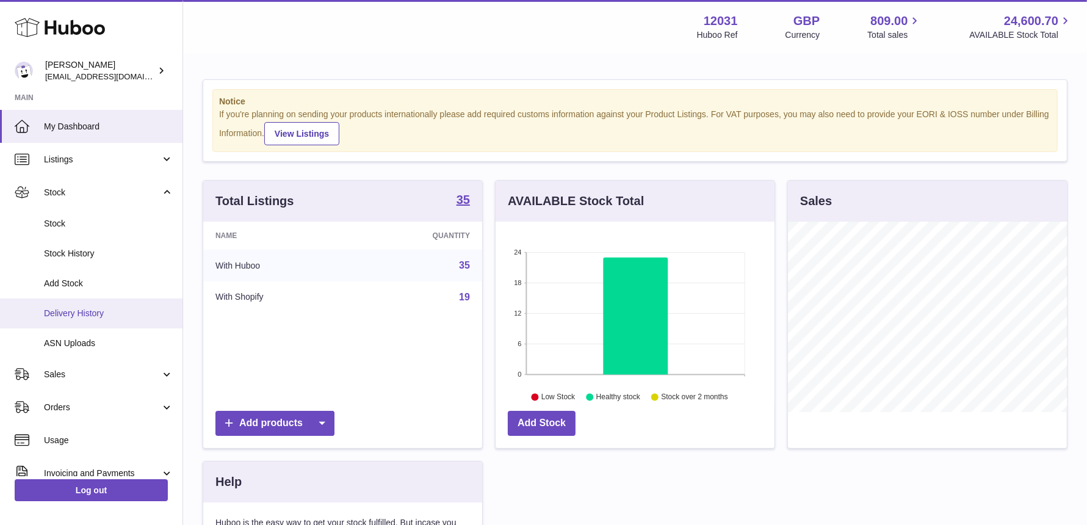  I want to click on img: admin@makewellforyou.com, so click(24, 71).